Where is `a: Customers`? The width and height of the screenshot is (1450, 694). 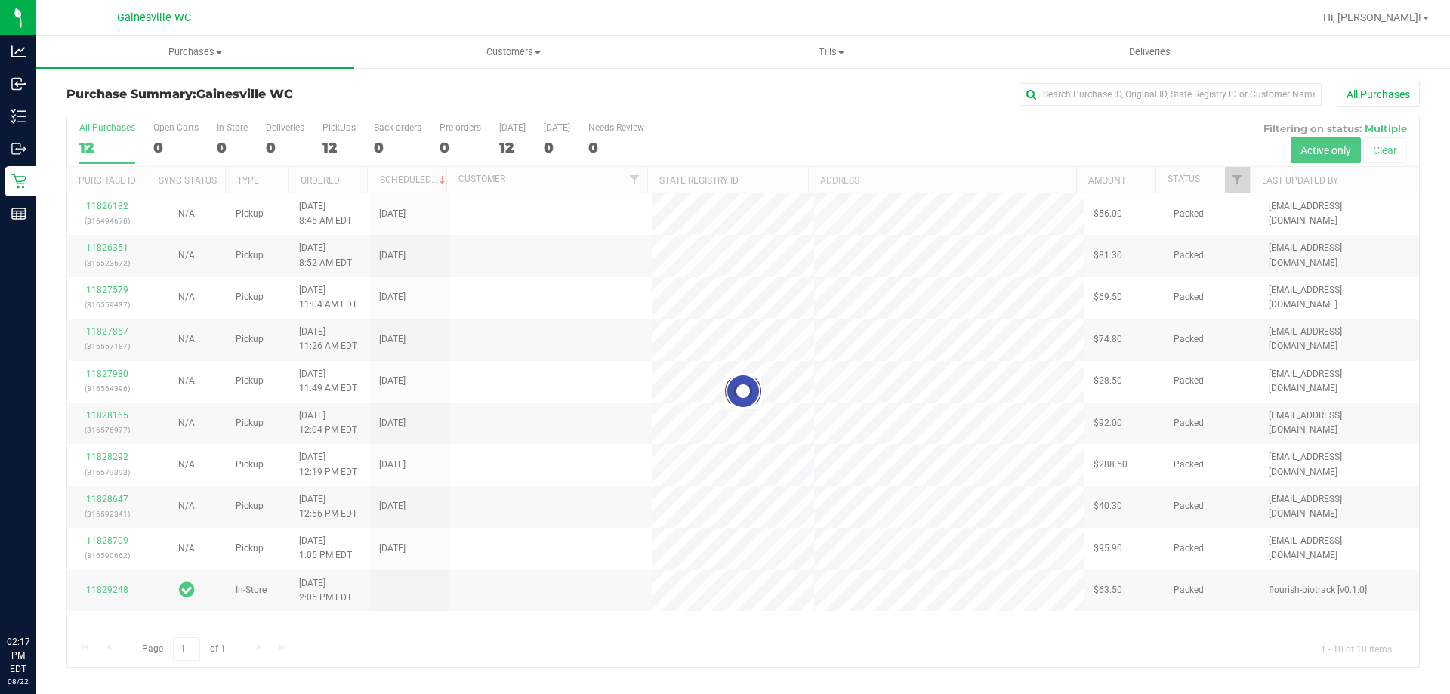
a: Customers is located at coordinates (513, 52).